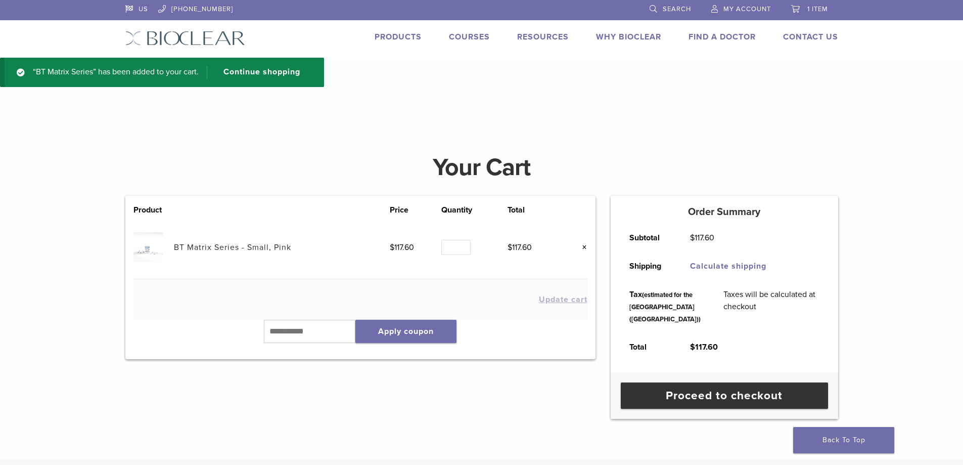  I want to click on img: Bioclear, so click(185, 38).